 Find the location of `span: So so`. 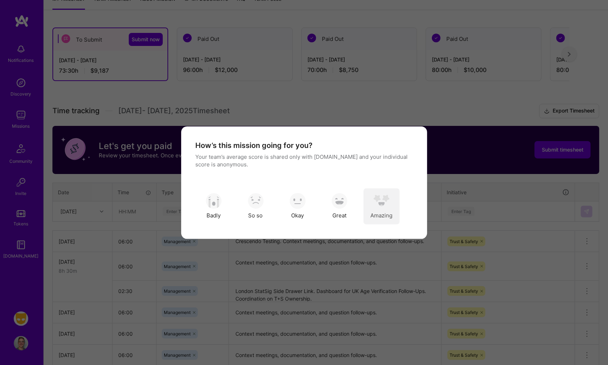

span: So so is located at coordinates (256, 216).